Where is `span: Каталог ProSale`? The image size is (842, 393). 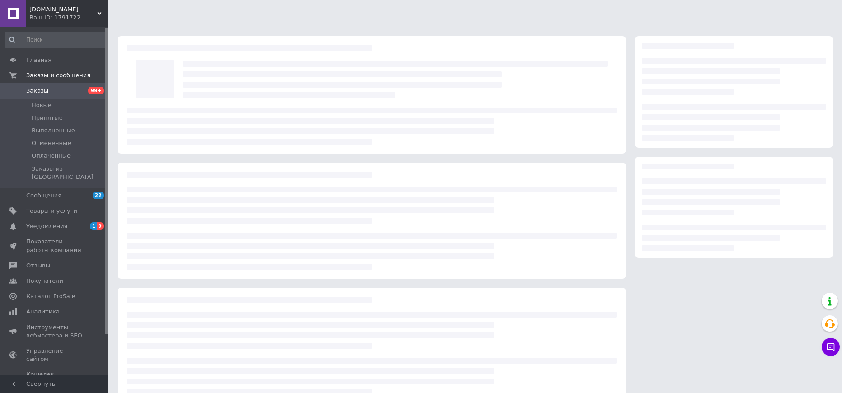
span: Каталог ProSale is located at coordinates (51, 297).